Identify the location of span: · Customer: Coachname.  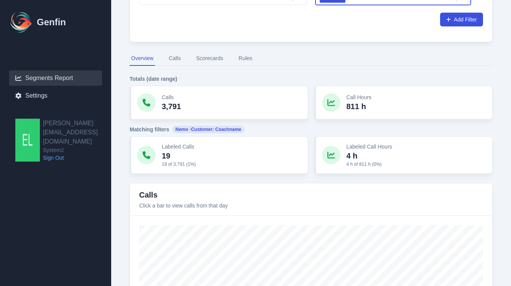
(215, 130).